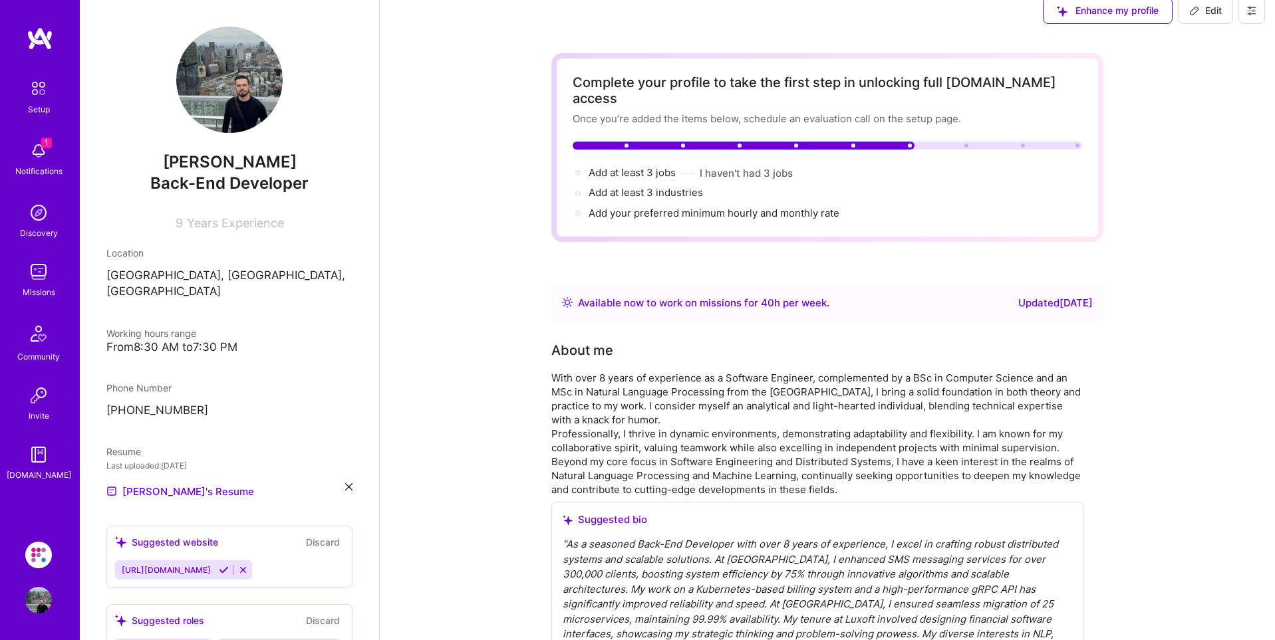  Describe the element at coordinates (817, 434) in the screenshot. I see `div: With over 8 years of experience as a Software Engineer, complemented by a BSc in Computer Science...` at that location.